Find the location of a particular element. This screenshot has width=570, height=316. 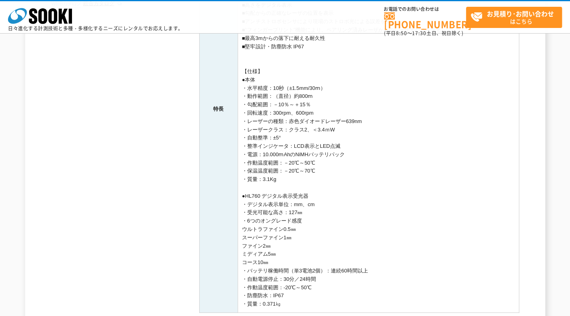

a: お見積り･お問い合わせはこちら is located at coordinates (514, 17).